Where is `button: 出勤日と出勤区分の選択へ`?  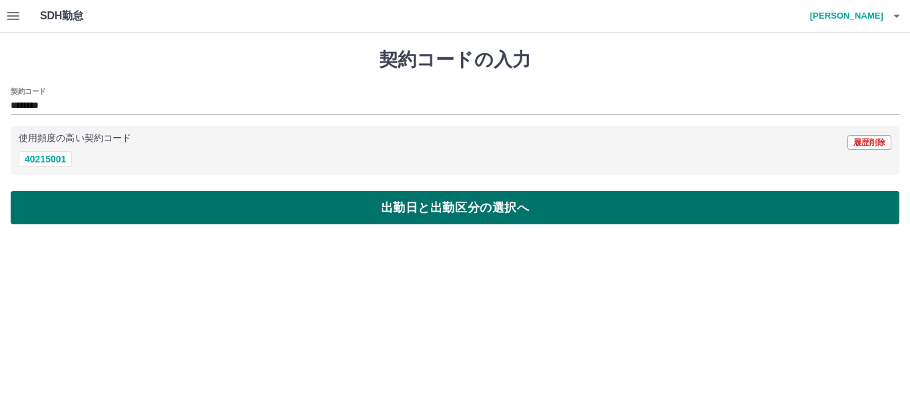
button: 出勤日と出勤区分の選択へ is located at coordinates (455, 208).